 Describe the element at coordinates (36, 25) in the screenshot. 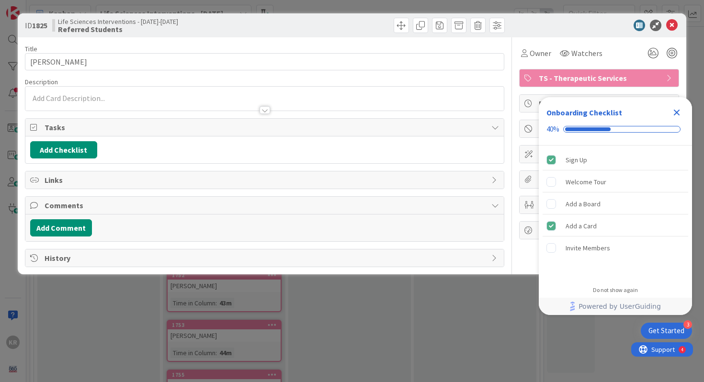

I see `span: ID` at that location.